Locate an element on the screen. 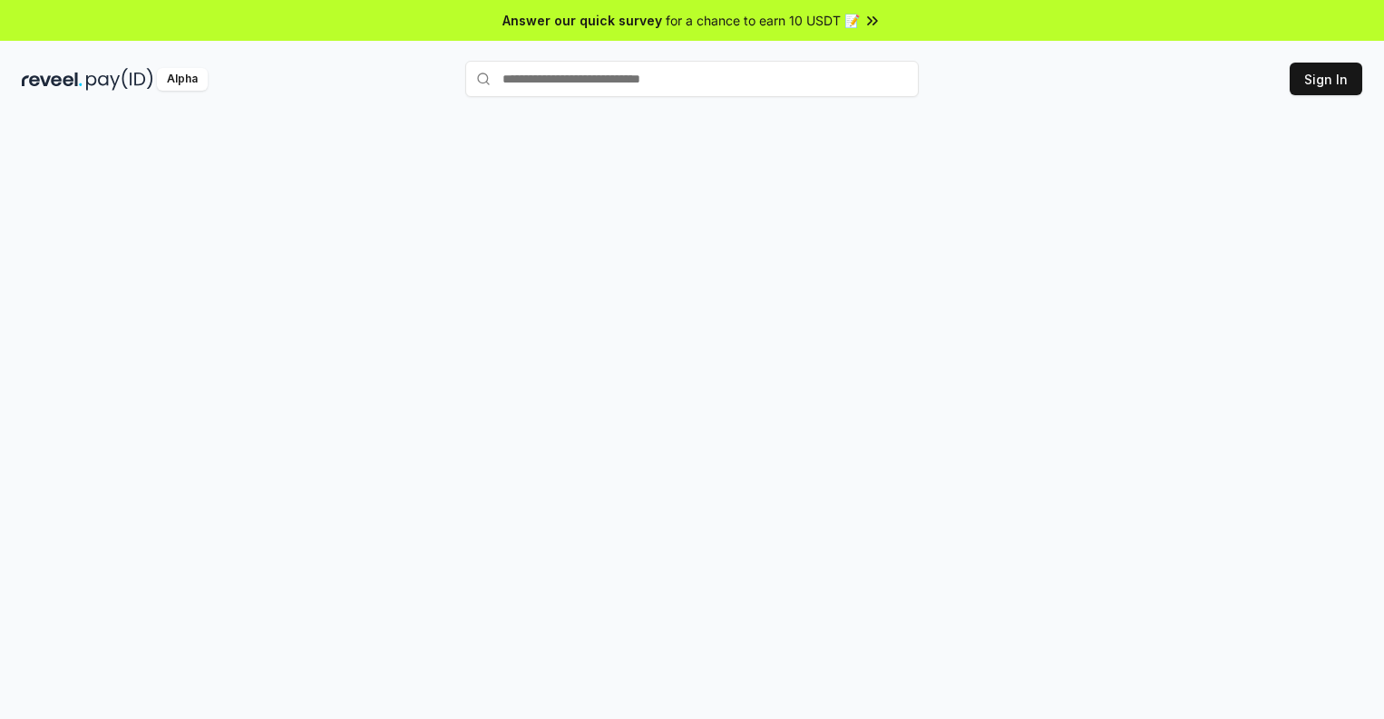  img: pay_id is located at coordinates (120, 79).